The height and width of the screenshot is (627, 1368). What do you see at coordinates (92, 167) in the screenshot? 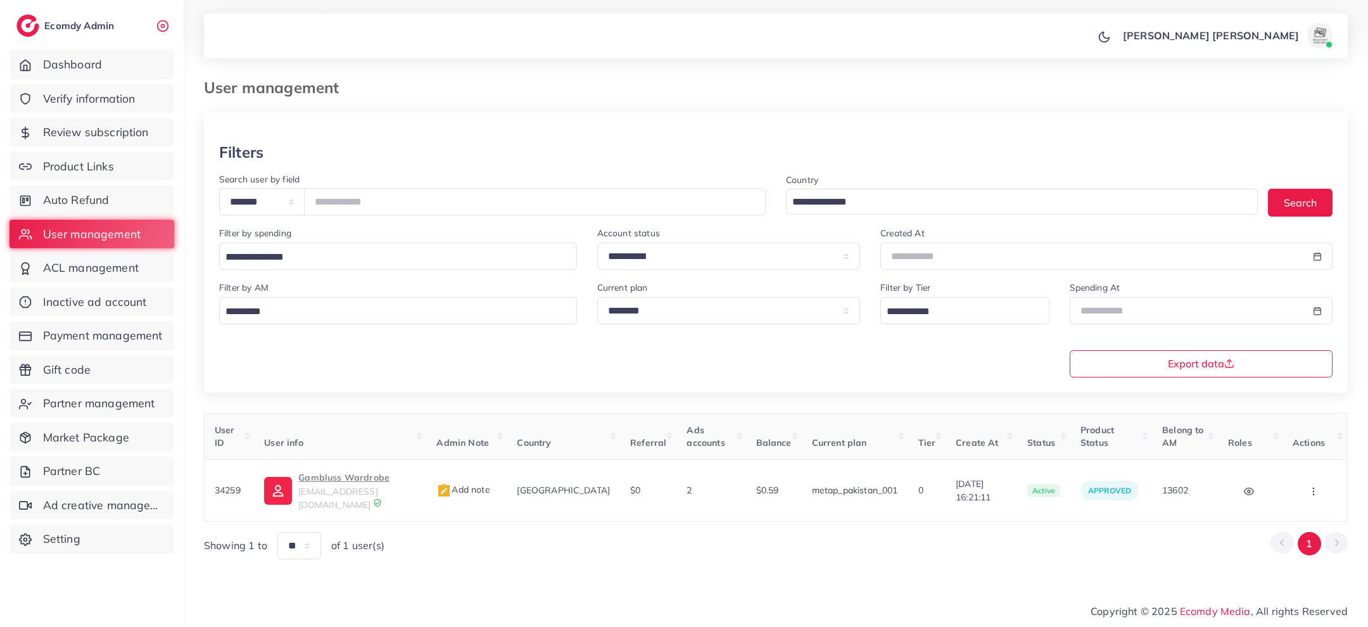
I see `a: Product Links` at bounding box center [92, 167].